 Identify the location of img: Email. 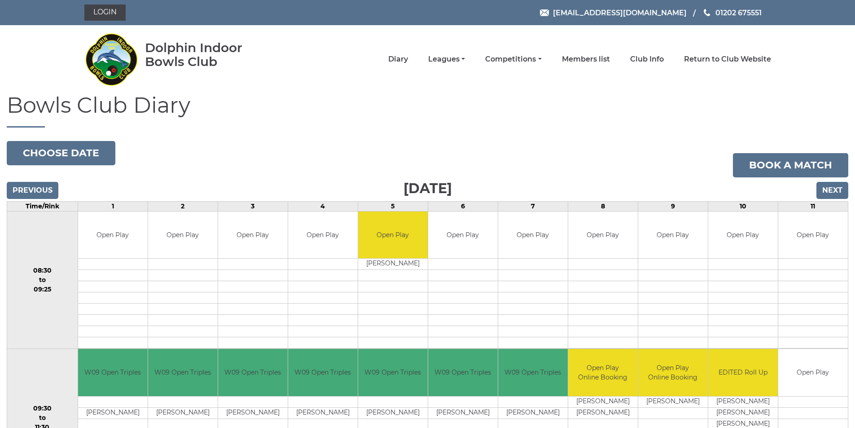
(544, 13).